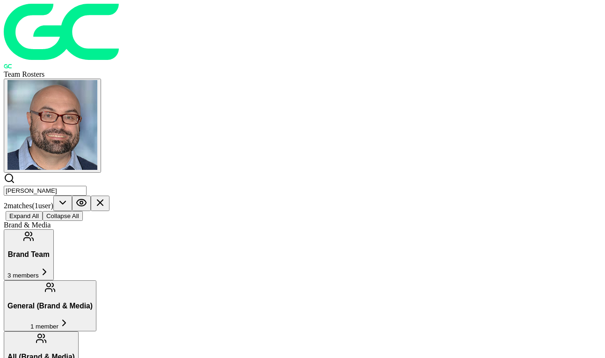 The width and height of the screenshot is (605, 358). I want to click on span: 1 member, so click(44, 326).